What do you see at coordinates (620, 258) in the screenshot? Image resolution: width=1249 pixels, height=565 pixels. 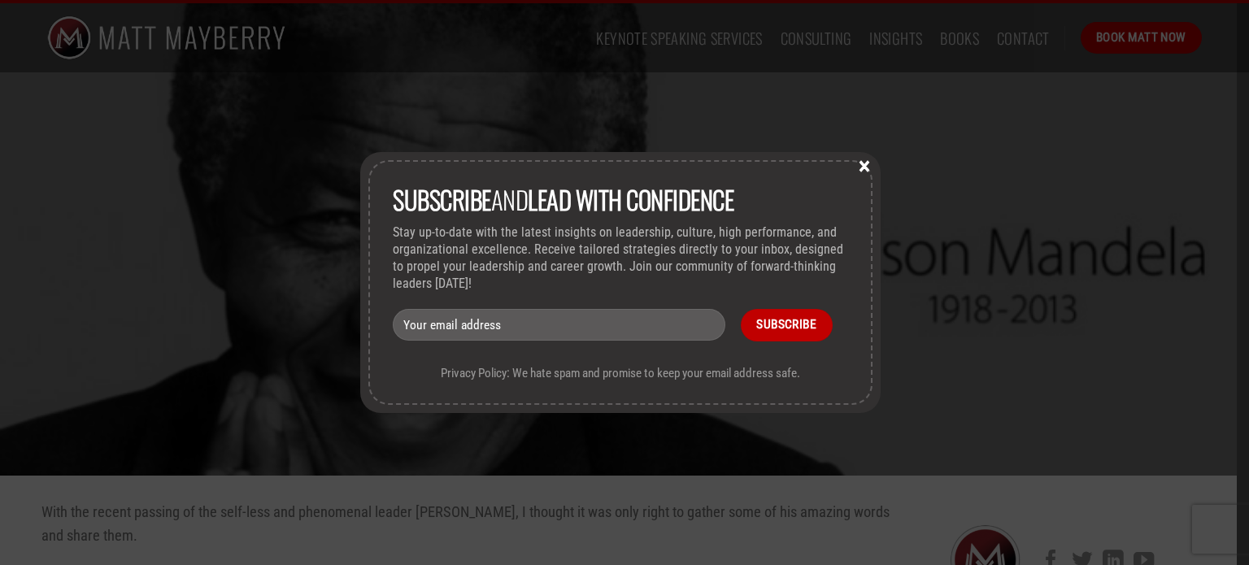 I see `p: Stay up-to-date with the latest insights on leadership, culture, high performance, and organizati...` at bounding box center [620, 258].